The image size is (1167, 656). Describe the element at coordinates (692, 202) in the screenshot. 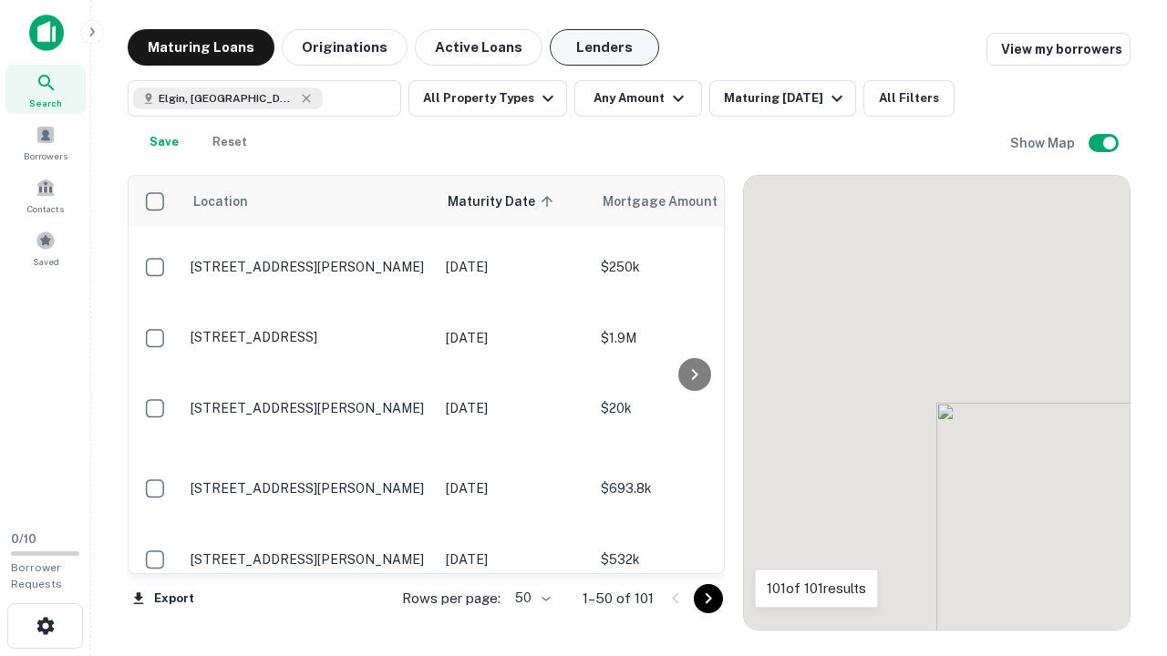

I see `th: Mortgage Amount` at that location.